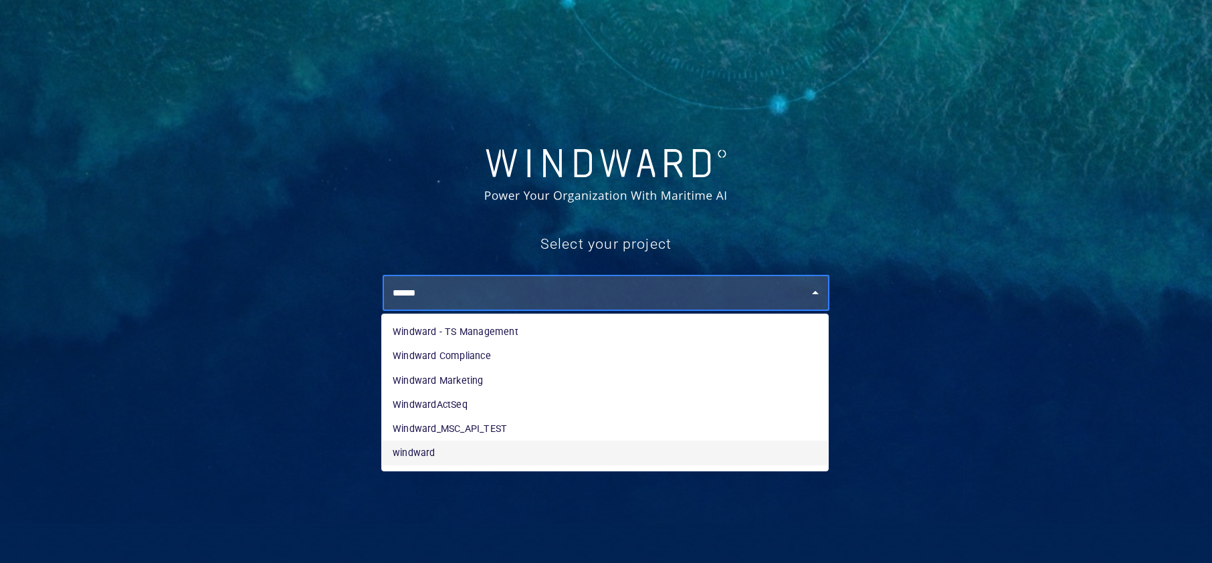 This screenshot has height=563, width=1212. I want to click on h5: Select your project, so click(606, 244).